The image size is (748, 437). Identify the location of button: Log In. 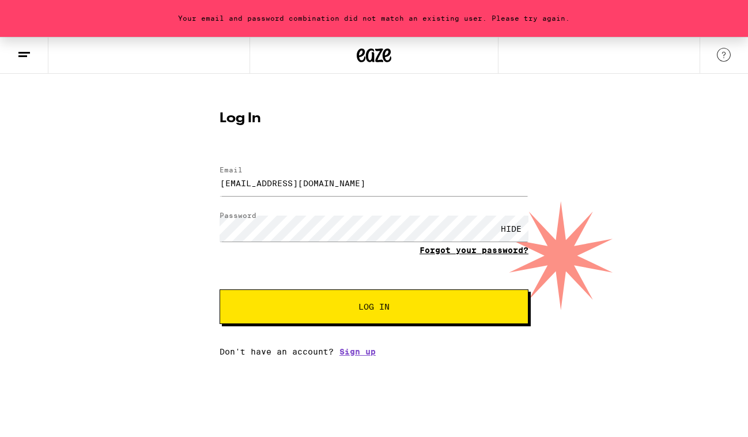
(374, 307).